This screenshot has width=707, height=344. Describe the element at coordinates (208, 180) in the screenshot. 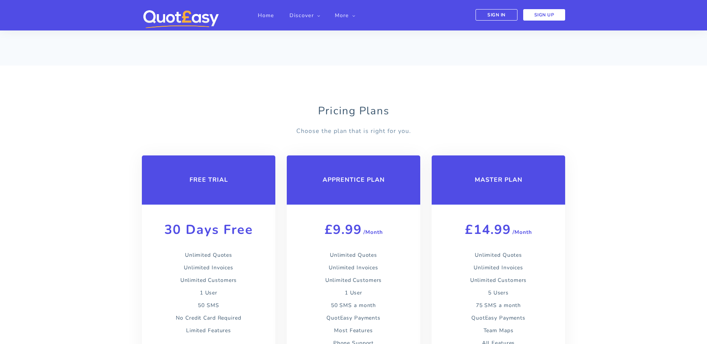

I see `h3: FREE TRIAL` at that location.